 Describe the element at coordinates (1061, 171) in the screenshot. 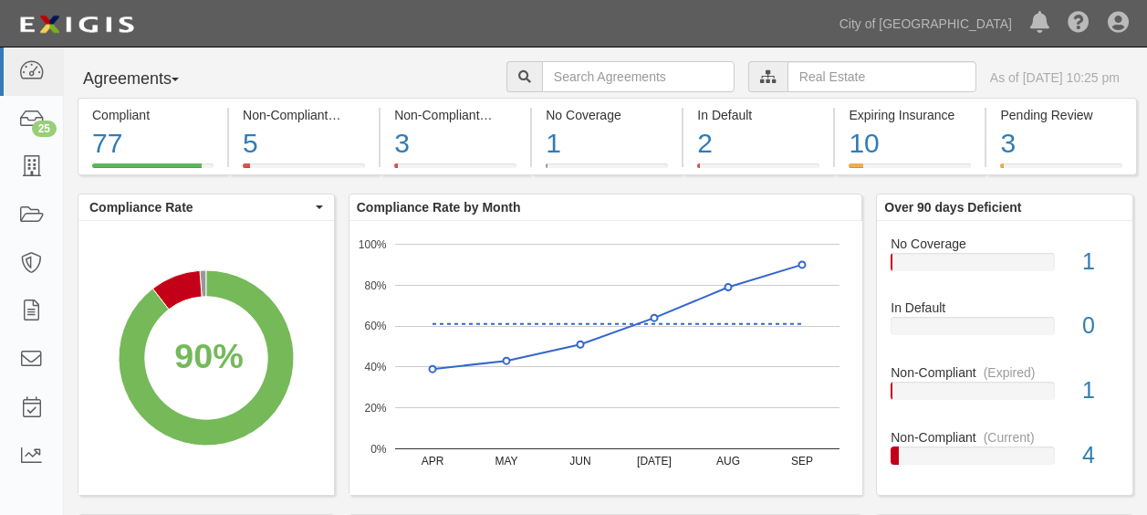

I see `a: Pending Review3` at that location.